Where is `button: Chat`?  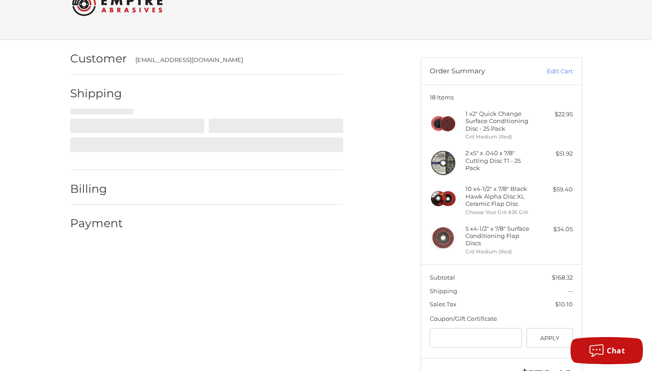 button: Chat is located at coordinates (607, 351).